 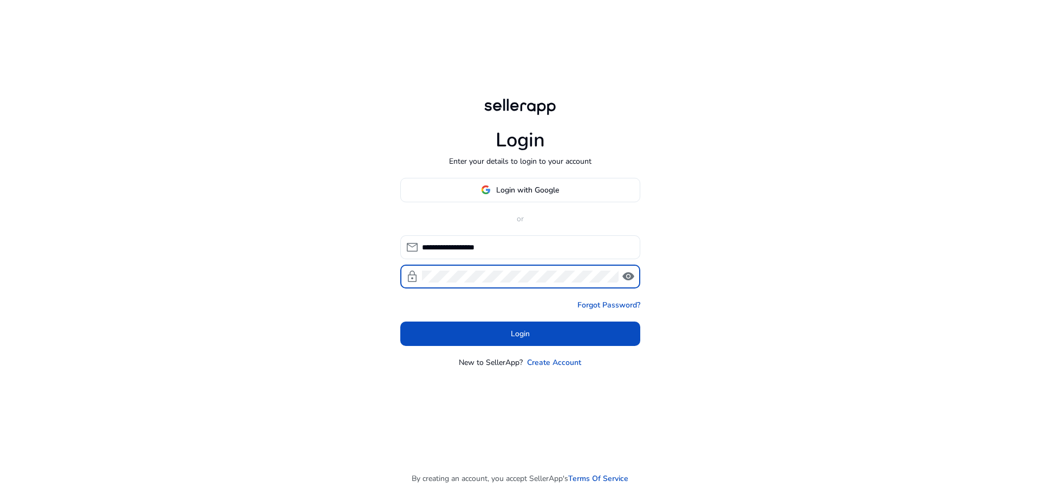 I want to click on button: Login with Google, so click(x=520, y=190).